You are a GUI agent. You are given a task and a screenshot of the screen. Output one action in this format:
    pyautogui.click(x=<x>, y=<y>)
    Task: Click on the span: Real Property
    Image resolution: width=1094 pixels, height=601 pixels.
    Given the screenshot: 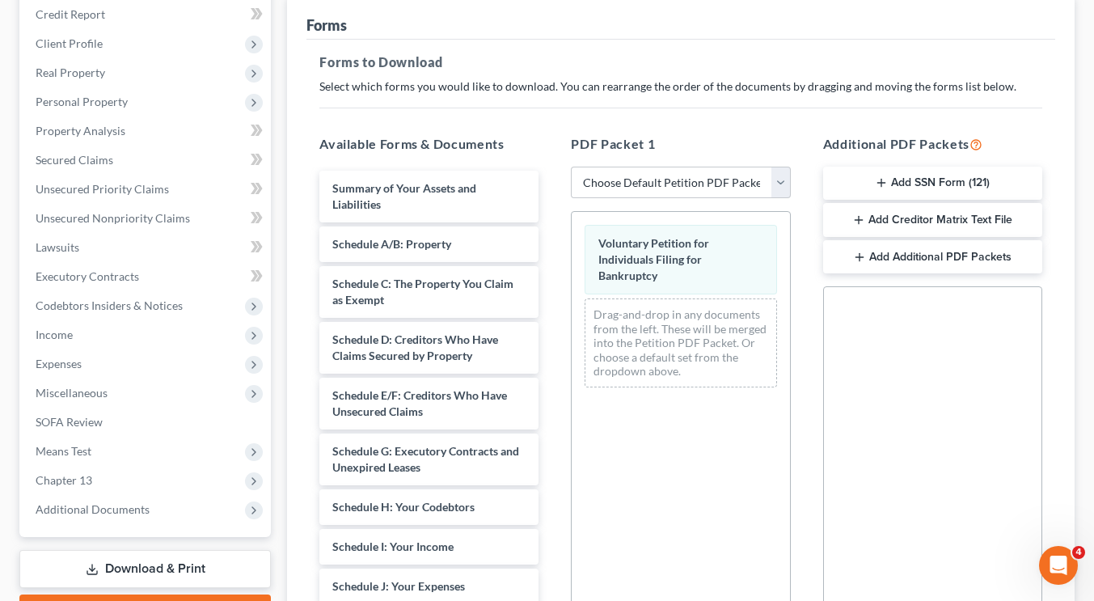 What is the action you would take?
    pyautogui.click(x=70, y=72)
    